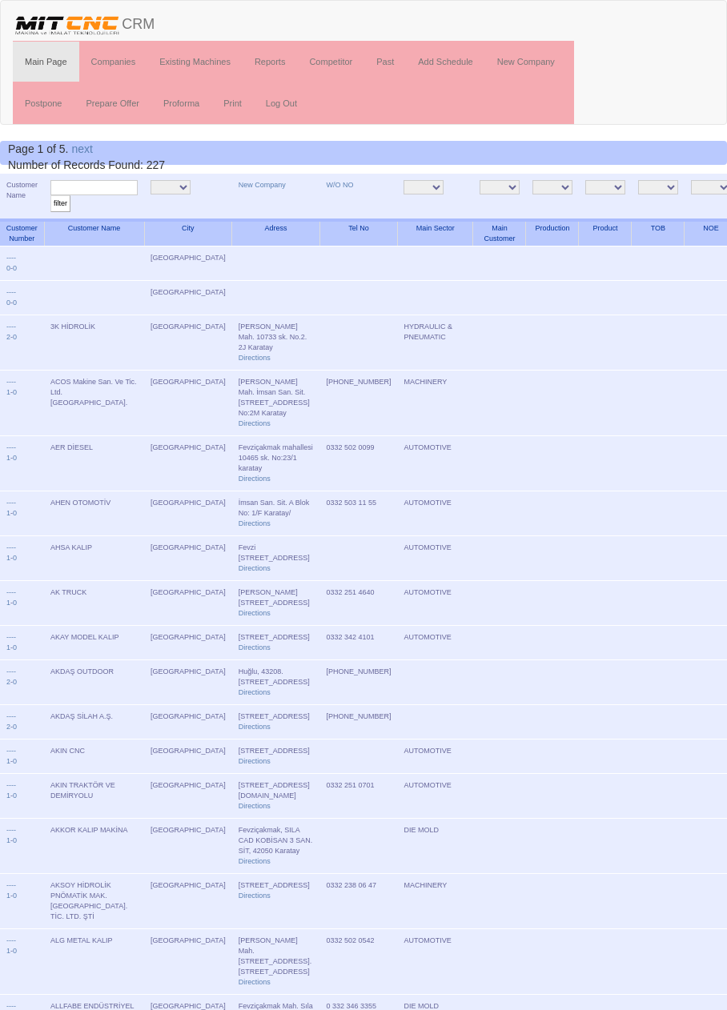  Describe the element at coordinates (232, 103) in the screenshot. I see `a: Print` at that location.